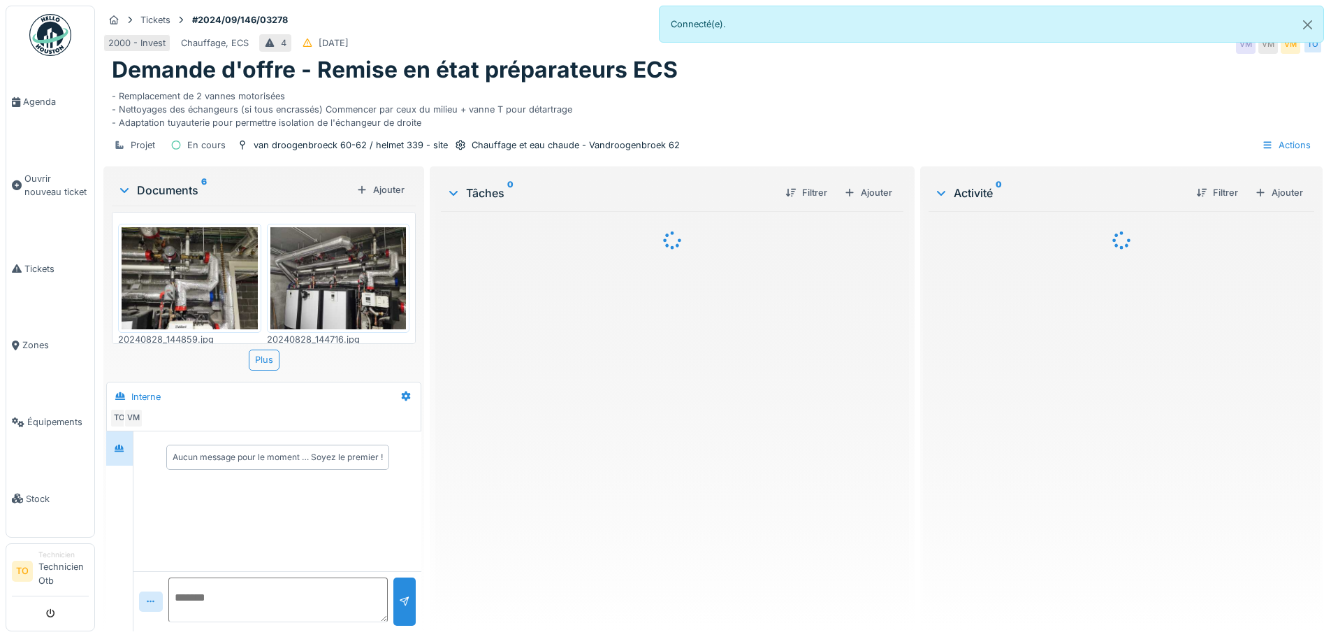  I want to click on span: Tickets, so click(57, 268).